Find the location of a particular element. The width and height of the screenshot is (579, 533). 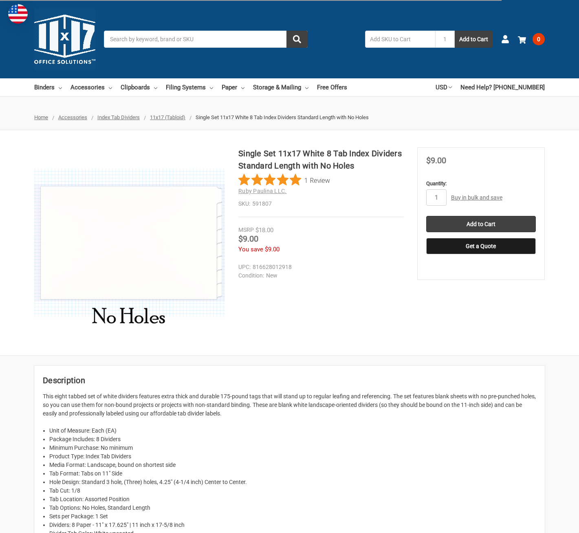

h2: Description is located at coordinates (290, 380).